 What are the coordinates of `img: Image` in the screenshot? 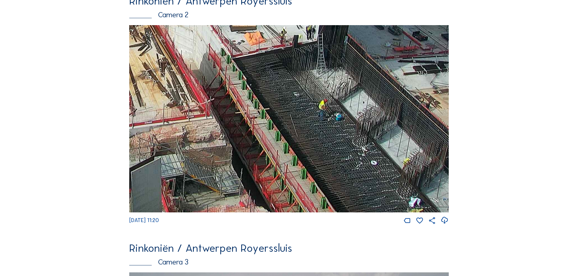 It's located at (289, 119).